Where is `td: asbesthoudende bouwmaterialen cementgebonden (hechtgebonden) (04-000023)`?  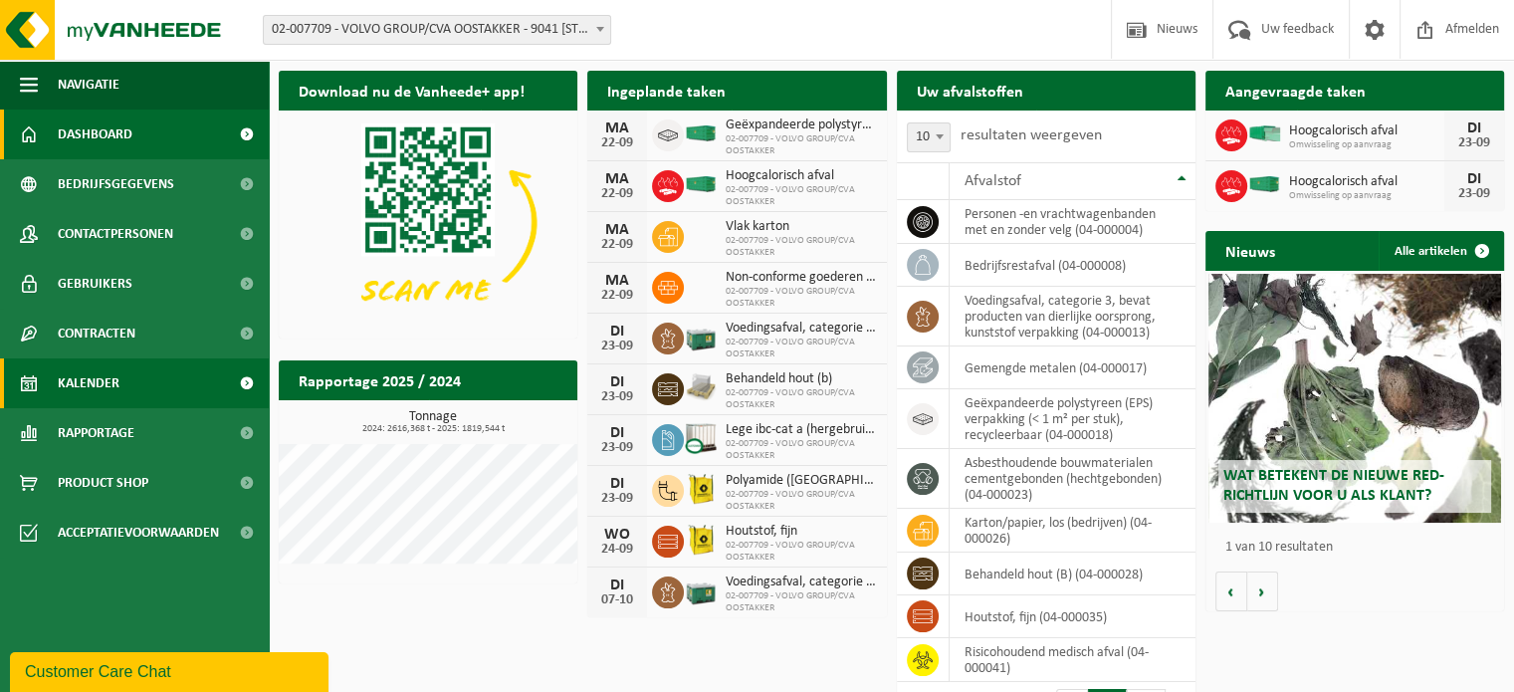 td: asbesthoudende bouwmaterialen cementgebonden (hechtgebonden) (04-000023) is located at coordinates (1072, 479).